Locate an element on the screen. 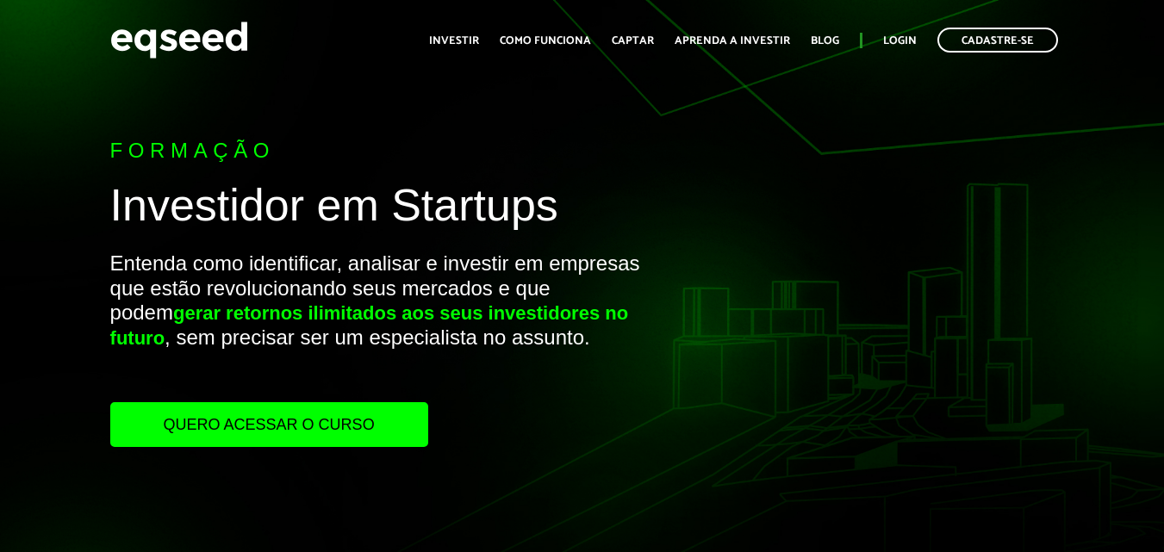 This screenshot has height=552, width=1164. strong: gerar retornos ilimitados aos seus investidores no futuro is located at coordinates (370, 326).